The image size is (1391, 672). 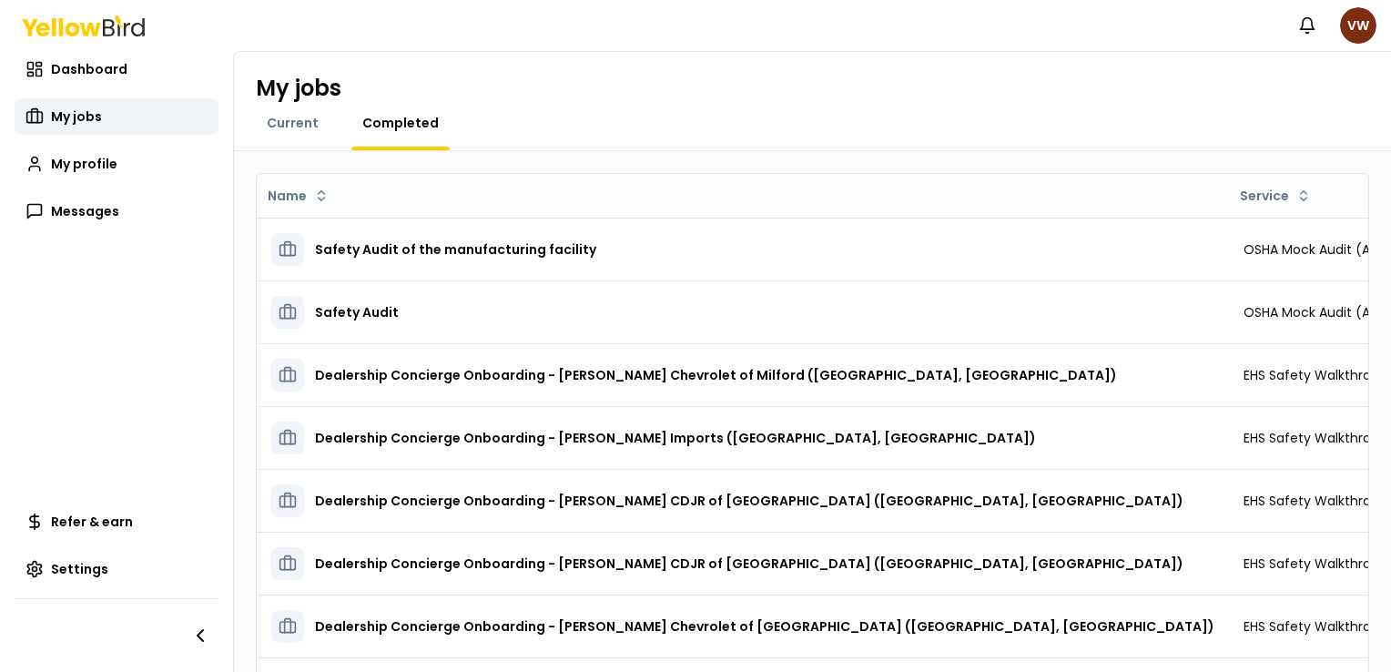 What do you see at coordinates (299, 88) in the screenshot?
I see `h1: My jobs` at bounding box center [299, 88].